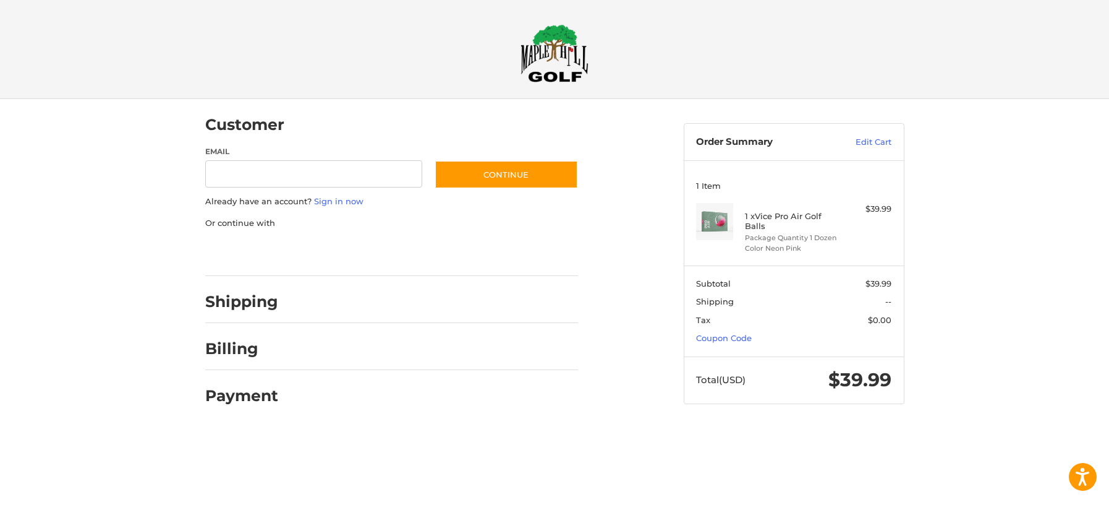 This screenshot has height=528, width=1109. What do you see at coordinates (880, 320) in the screenshot?
I see `span: $0.00` at bounding box center [880, 320].